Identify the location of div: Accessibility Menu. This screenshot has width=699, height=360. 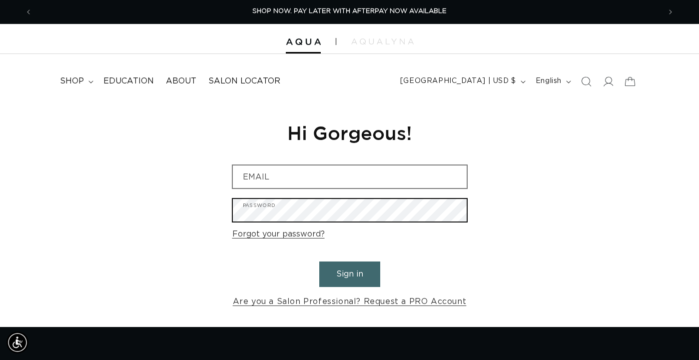
(17, 342).